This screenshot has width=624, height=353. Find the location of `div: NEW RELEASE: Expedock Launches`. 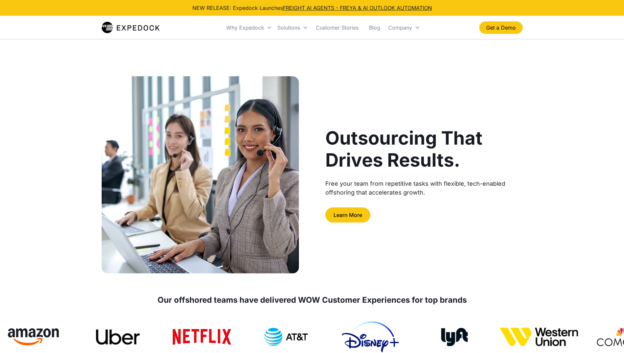

div: NEW RELEASE: Expedock Launches is located at coordinates (312, 8).